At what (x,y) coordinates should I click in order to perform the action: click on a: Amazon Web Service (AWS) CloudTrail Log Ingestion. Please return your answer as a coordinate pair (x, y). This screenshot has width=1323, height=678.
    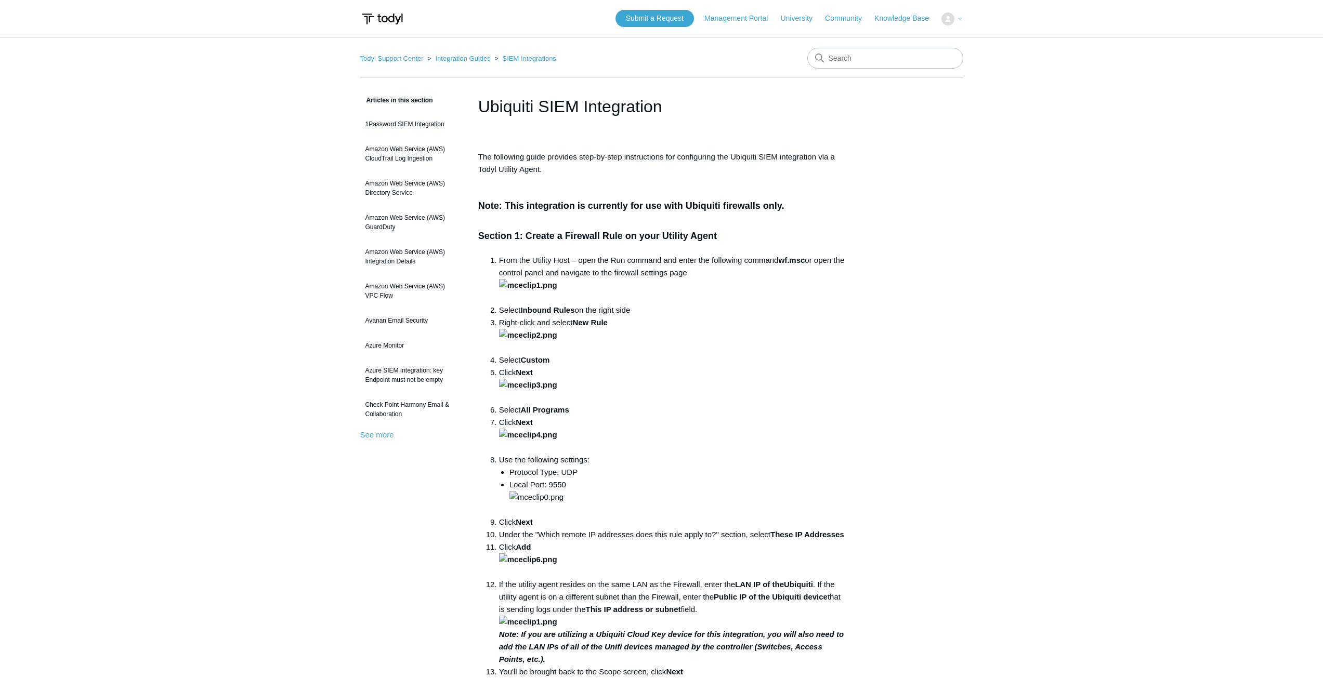
    Looking at the image, I should click on (411, 154).